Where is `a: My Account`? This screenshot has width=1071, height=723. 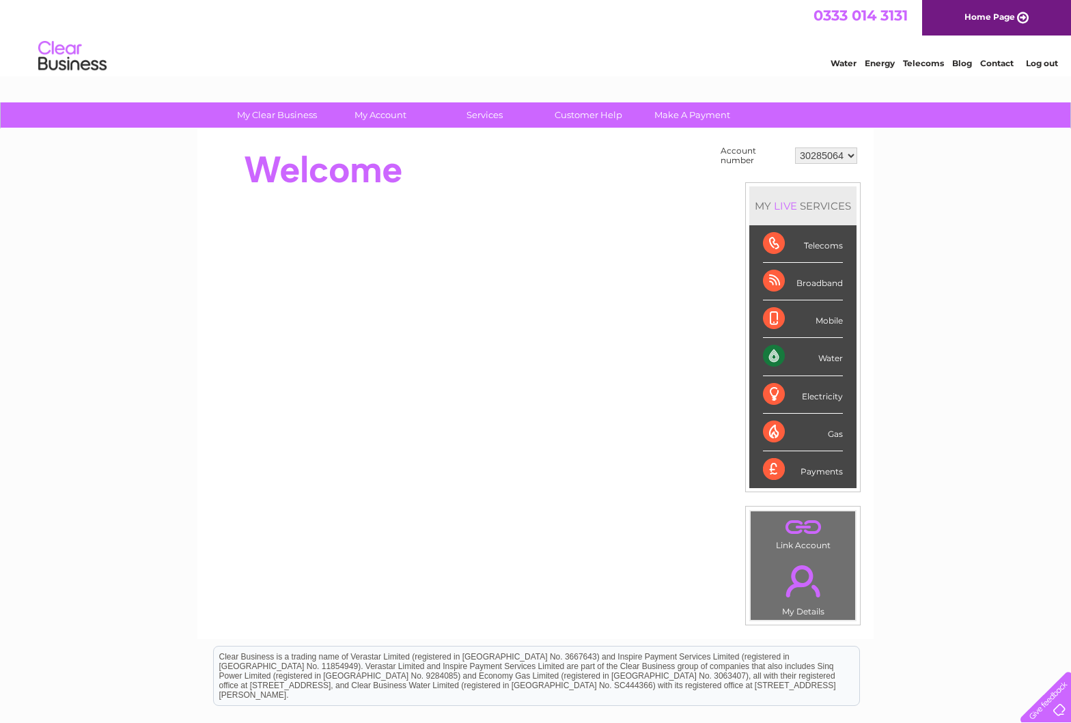
a: My Account is located at coordinates (380, 115).